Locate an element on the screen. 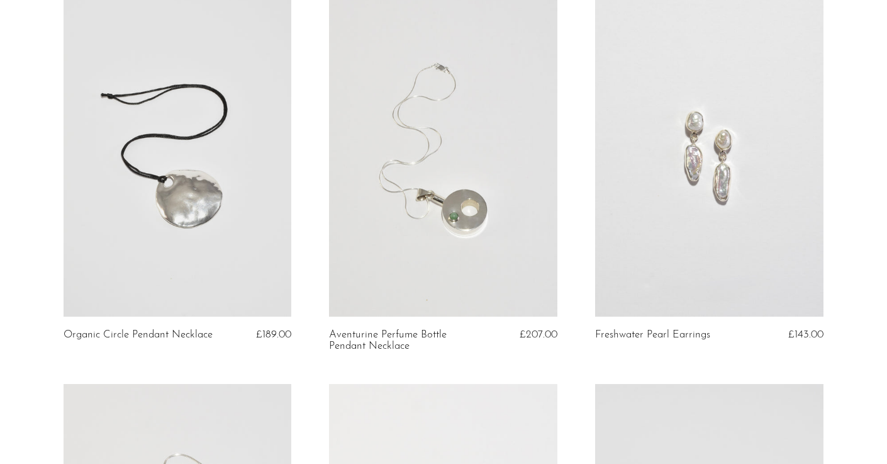  a: Aventurine Perfume Bottle Pendant Necklace is located at coordinates (405, 340).